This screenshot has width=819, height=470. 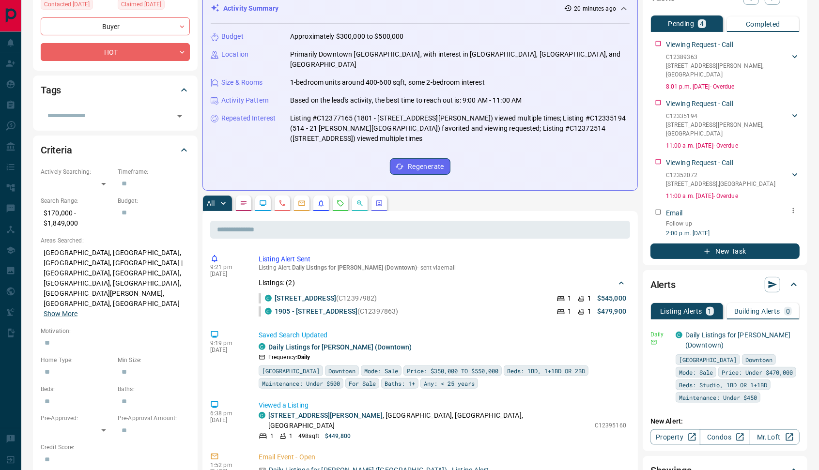 I want to click on p: Location, so click(x=235, y=54).